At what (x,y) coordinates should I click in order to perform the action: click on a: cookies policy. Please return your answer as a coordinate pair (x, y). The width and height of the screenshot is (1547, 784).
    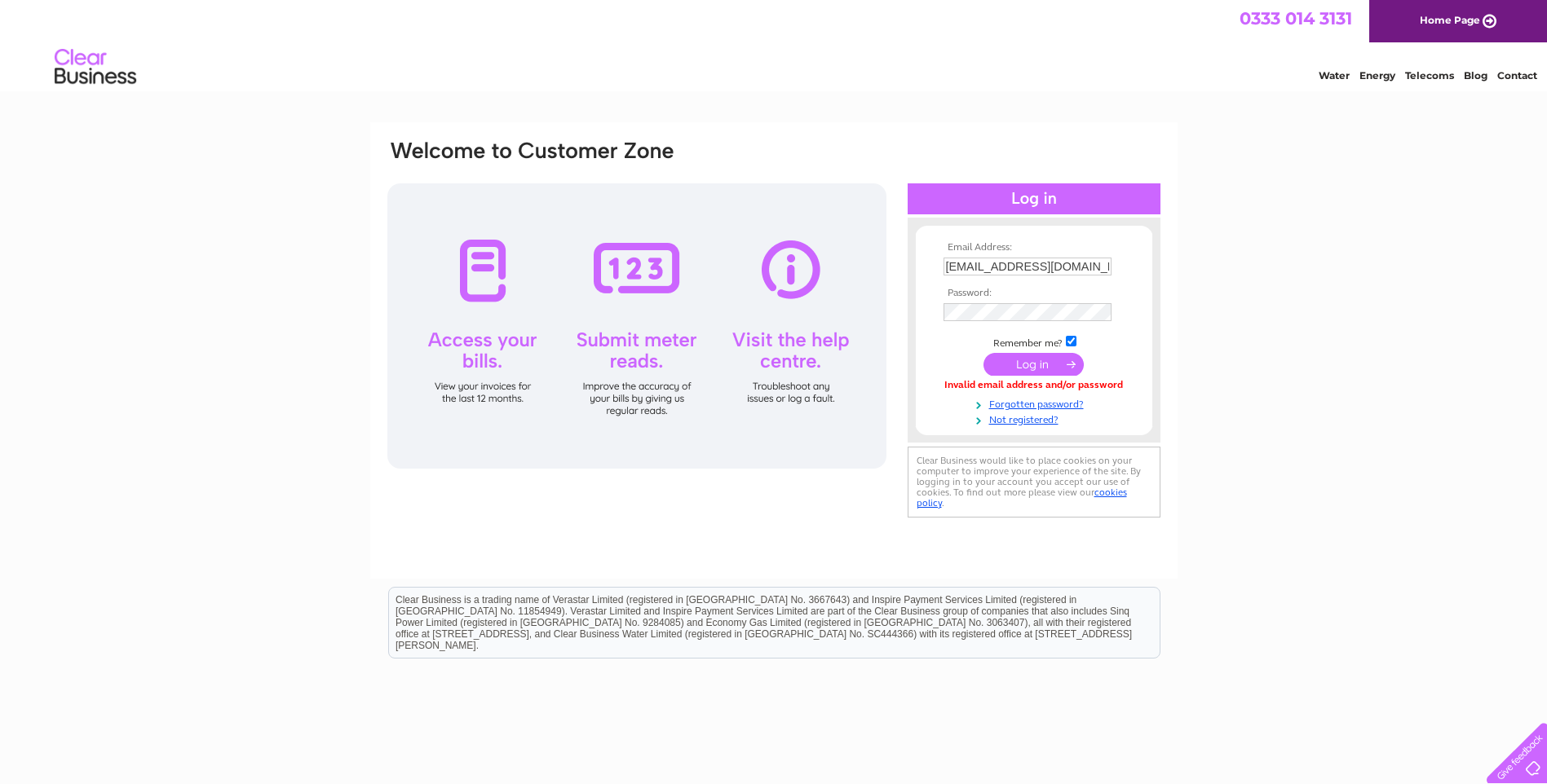
    Looking at the image, I should click on (1021, 497).